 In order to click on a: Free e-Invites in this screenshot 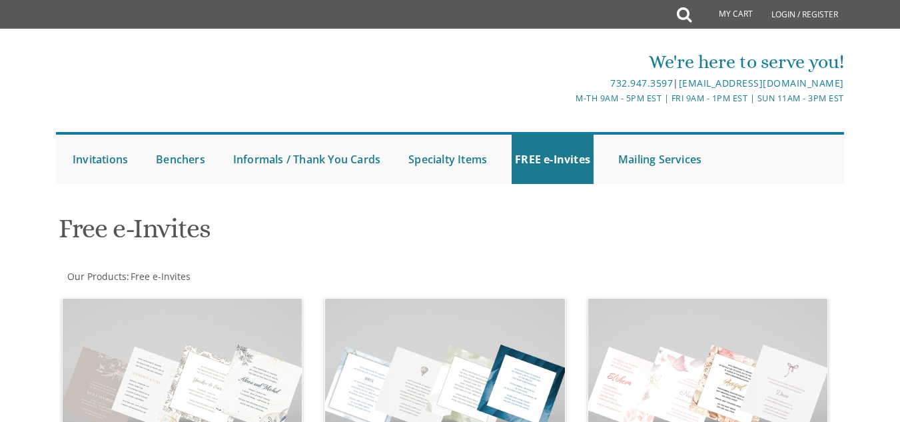, I will do `click(160, 276)`.